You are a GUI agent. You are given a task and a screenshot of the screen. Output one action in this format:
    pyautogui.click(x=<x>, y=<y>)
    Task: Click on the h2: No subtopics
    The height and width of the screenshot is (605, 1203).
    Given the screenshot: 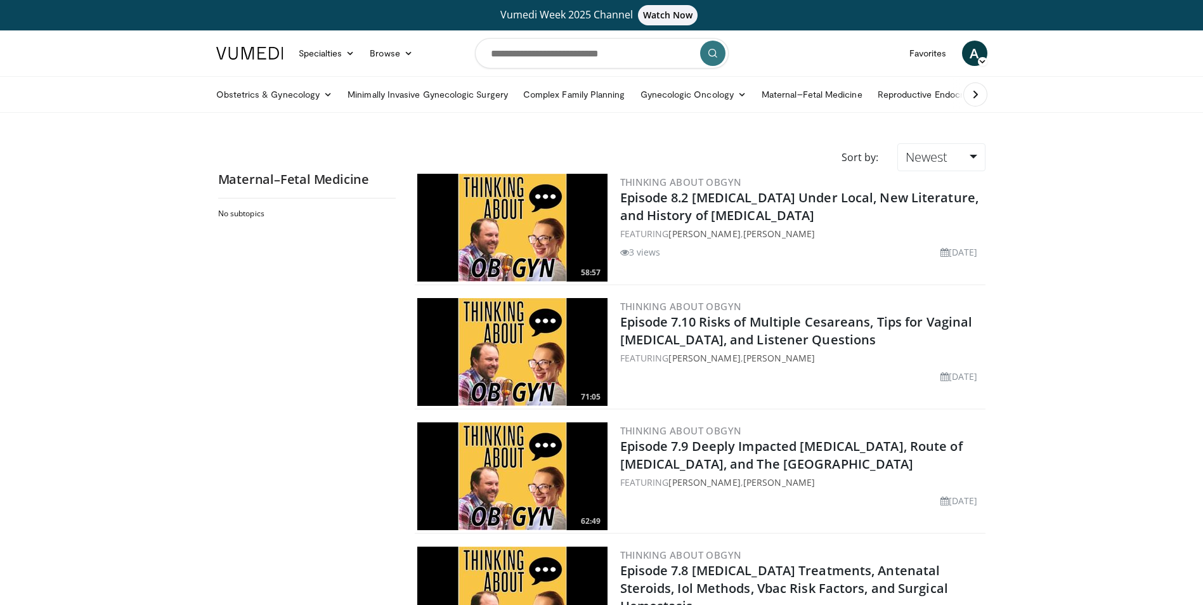 What is the action you would take?
    pyautogui.click(x=305, y=214)
    